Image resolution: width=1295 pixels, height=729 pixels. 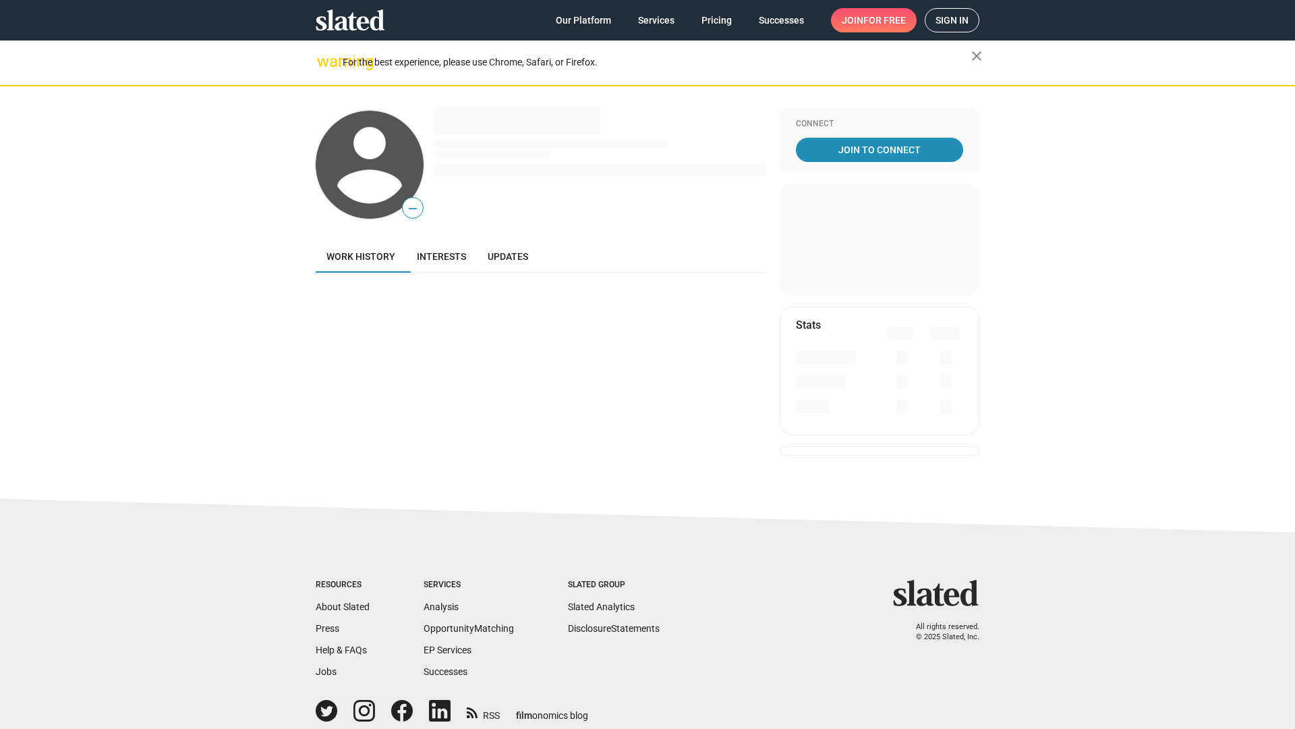 I want to click on a: RSS, so click(x=483, y=711).